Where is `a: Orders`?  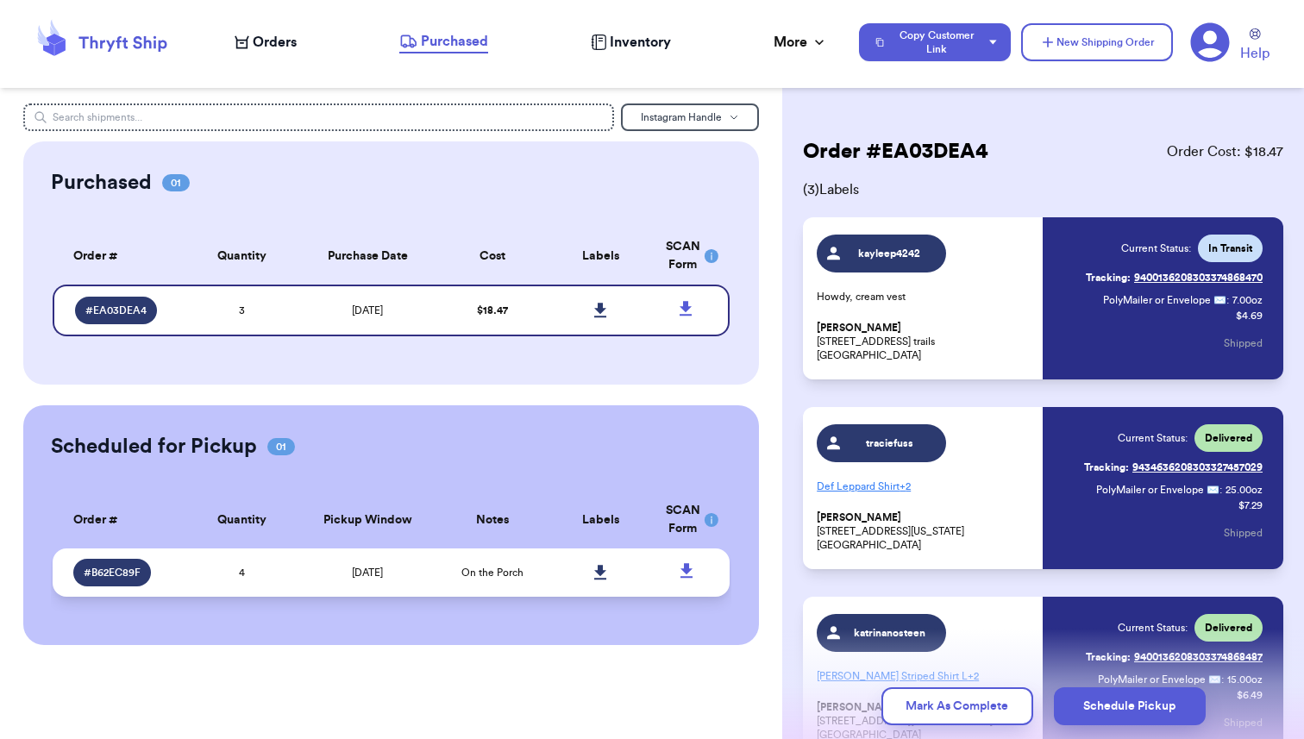
a: Orders is located at coordinates (266, 42).